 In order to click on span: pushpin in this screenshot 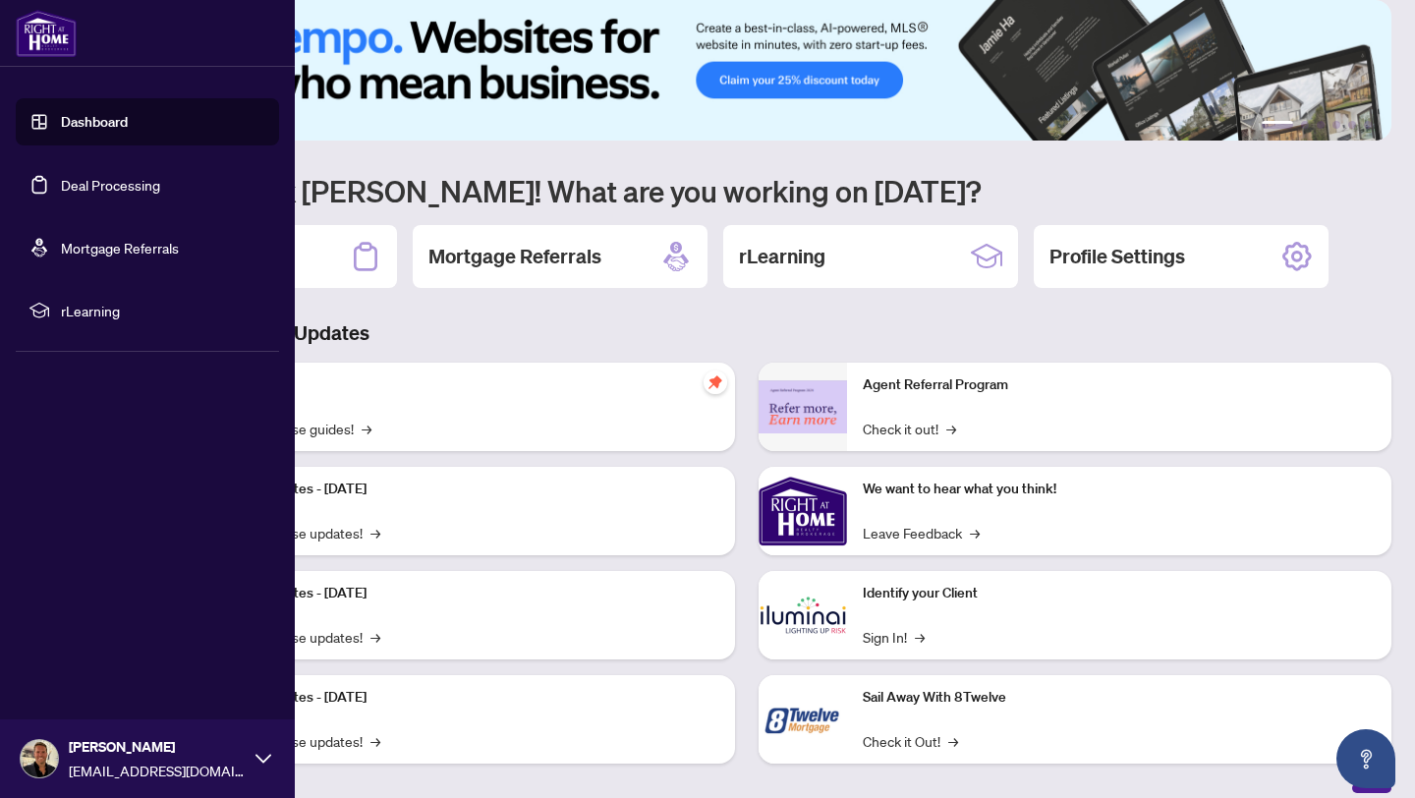, I will do `click(716, 382)`.